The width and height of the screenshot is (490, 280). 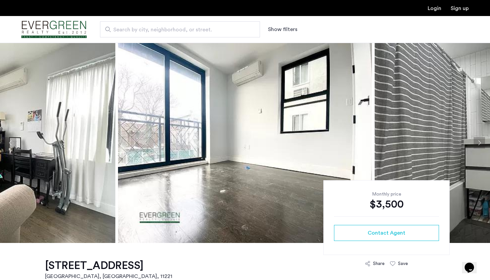 I want to click on div: Monthly price, so click(x=386, y=194).